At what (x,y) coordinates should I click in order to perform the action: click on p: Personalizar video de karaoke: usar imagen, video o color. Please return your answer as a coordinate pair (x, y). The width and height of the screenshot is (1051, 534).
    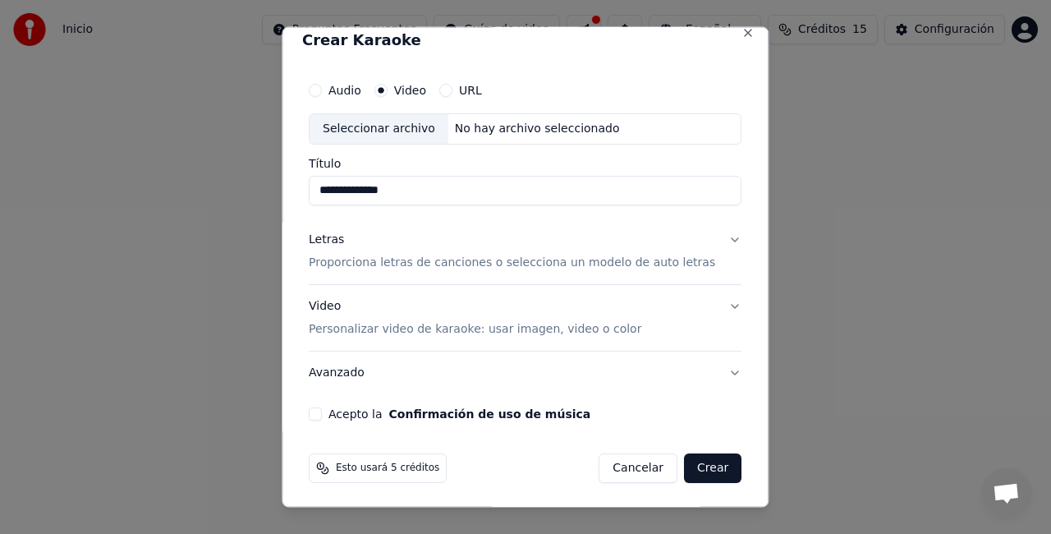
    Looking at the image, I should click on (474, 328).